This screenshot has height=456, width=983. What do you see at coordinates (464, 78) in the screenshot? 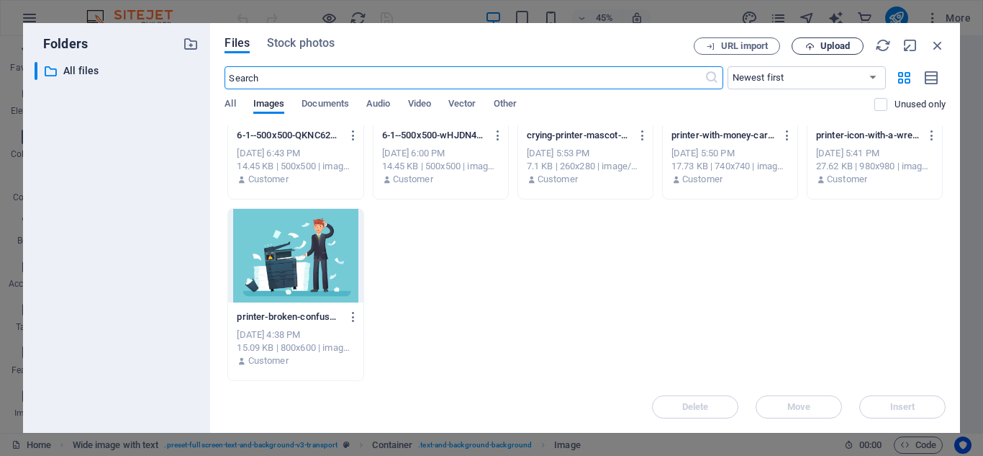
I see `input: Search` at bounding box center [464, 78].